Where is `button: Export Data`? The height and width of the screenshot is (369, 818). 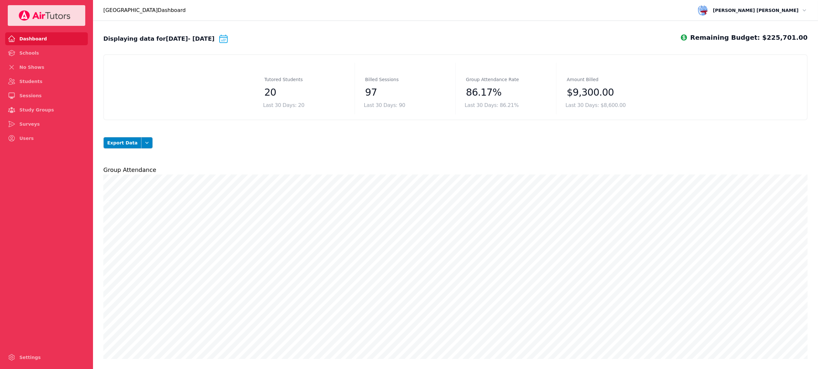
button: Export Data is located at coordinates (122, 143).